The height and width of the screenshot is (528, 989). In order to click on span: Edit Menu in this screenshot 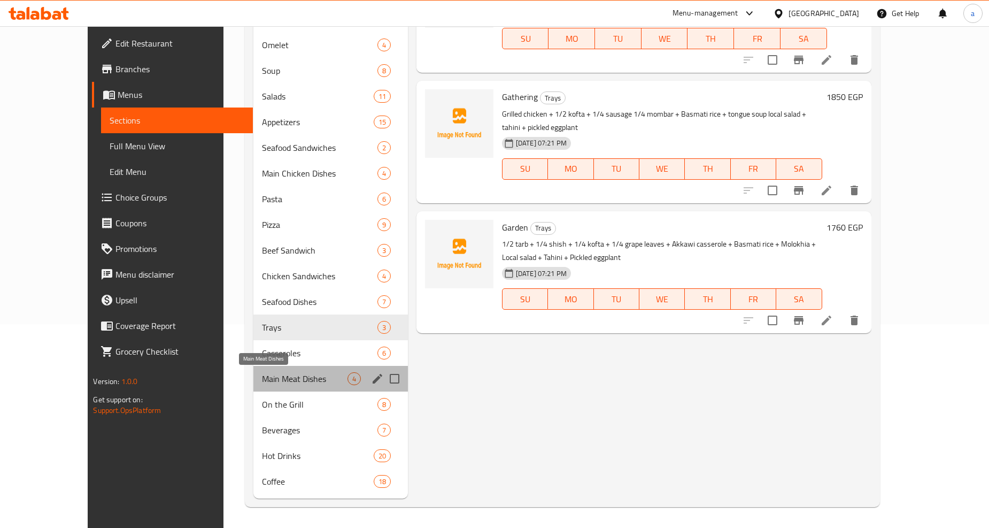, I will do `click(177, 172)`.